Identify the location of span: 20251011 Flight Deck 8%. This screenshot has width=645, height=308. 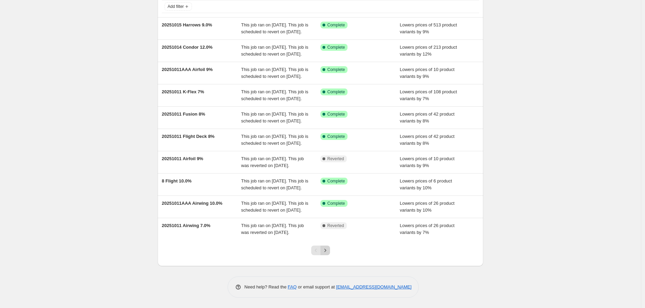
(188, 136).